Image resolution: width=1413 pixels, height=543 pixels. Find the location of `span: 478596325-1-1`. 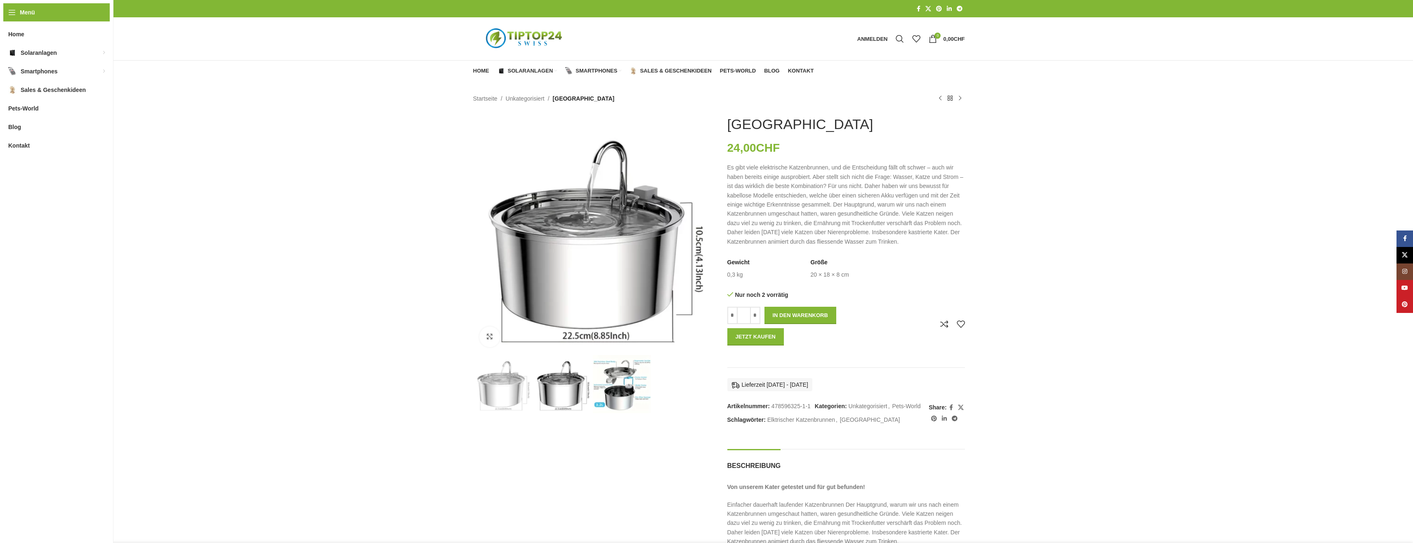

span: 478596325-1-1 is located at coordinates (791, 406).